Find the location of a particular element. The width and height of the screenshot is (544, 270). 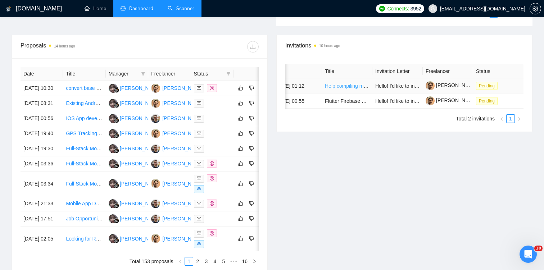

a: Full‑Stack Mobile Dev (RN/Flutter) for ChatGPT‑Wrapper Consumer App is located at coordinates (147, 164).